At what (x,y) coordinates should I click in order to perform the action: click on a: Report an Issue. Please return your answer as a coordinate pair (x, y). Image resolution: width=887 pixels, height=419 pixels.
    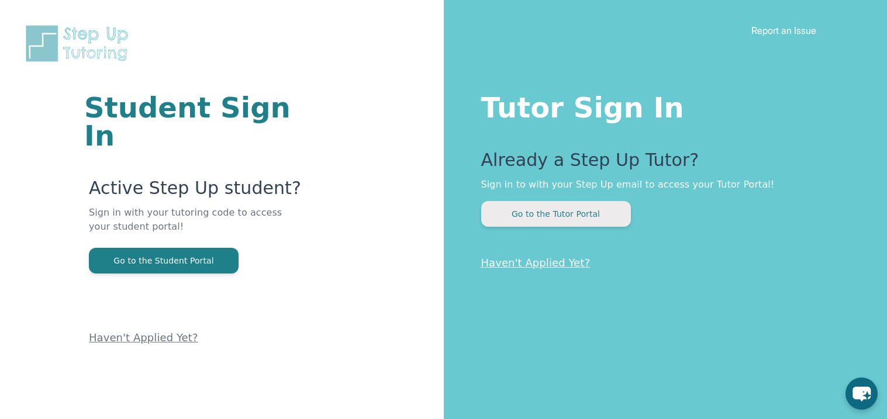
    Looking at the image, I should click on (783, 30).